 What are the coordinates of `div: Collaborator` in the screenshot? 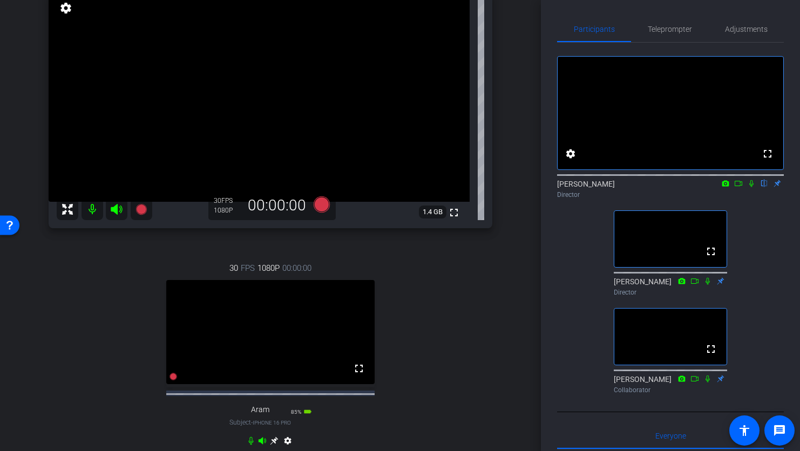 It's located at (670, 390).